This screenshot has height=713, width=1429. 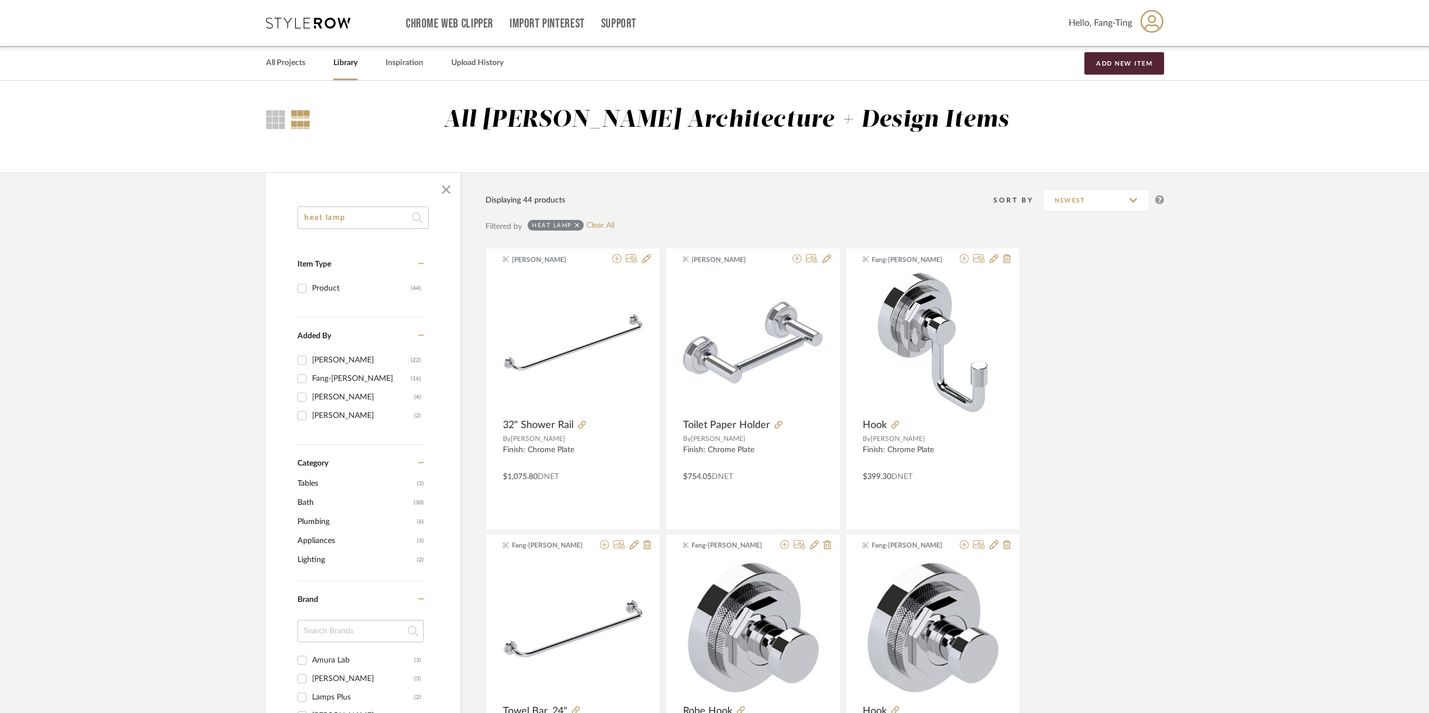 I want to click on span: Appliances, so click(x=356, y=541).